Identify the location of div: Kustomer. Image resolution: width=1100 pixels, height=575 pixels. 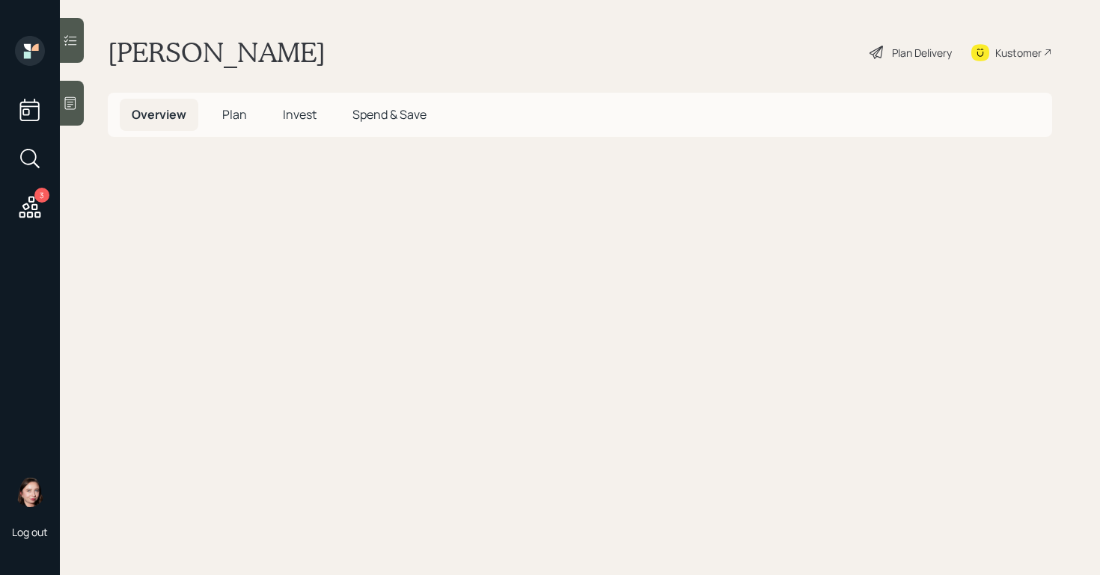
(1018, 52).